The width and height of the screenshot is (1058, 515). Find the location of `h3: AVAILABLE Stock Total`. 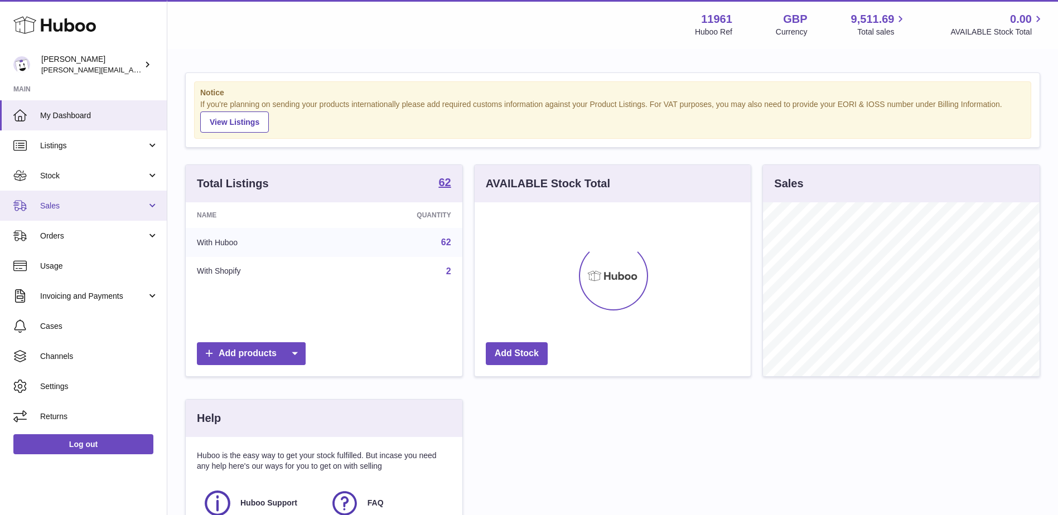

h3: AVAILABLE Stock Total is located at coordinates (548, 183).